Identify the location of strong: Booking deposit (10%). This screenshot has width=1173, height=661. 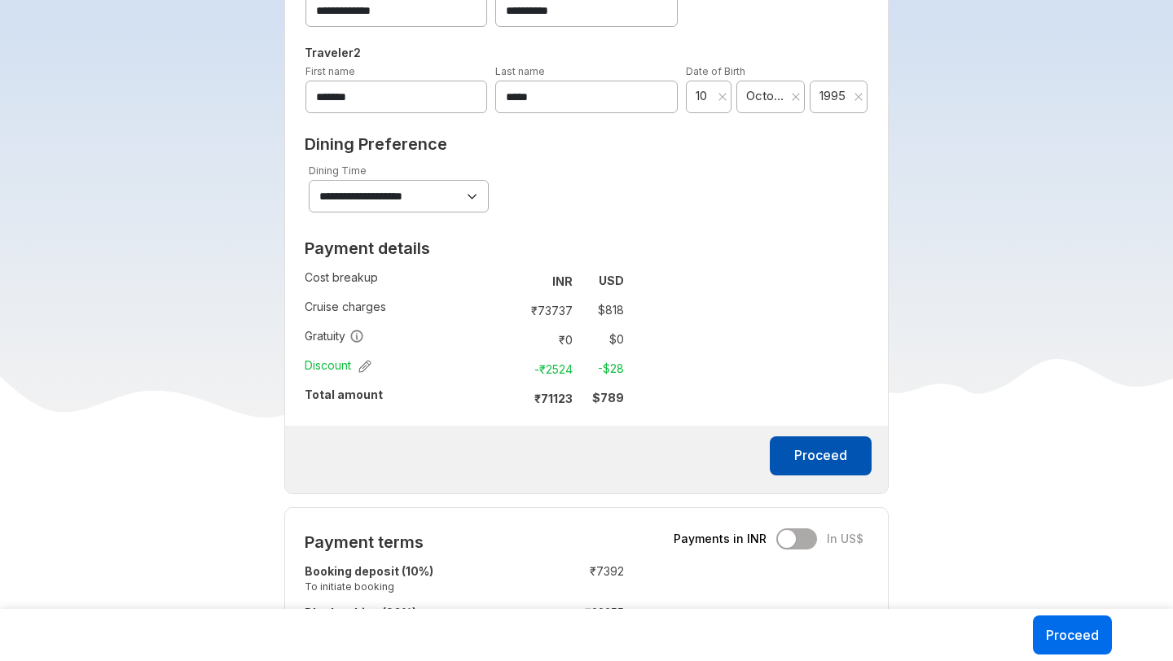
(369, 571).